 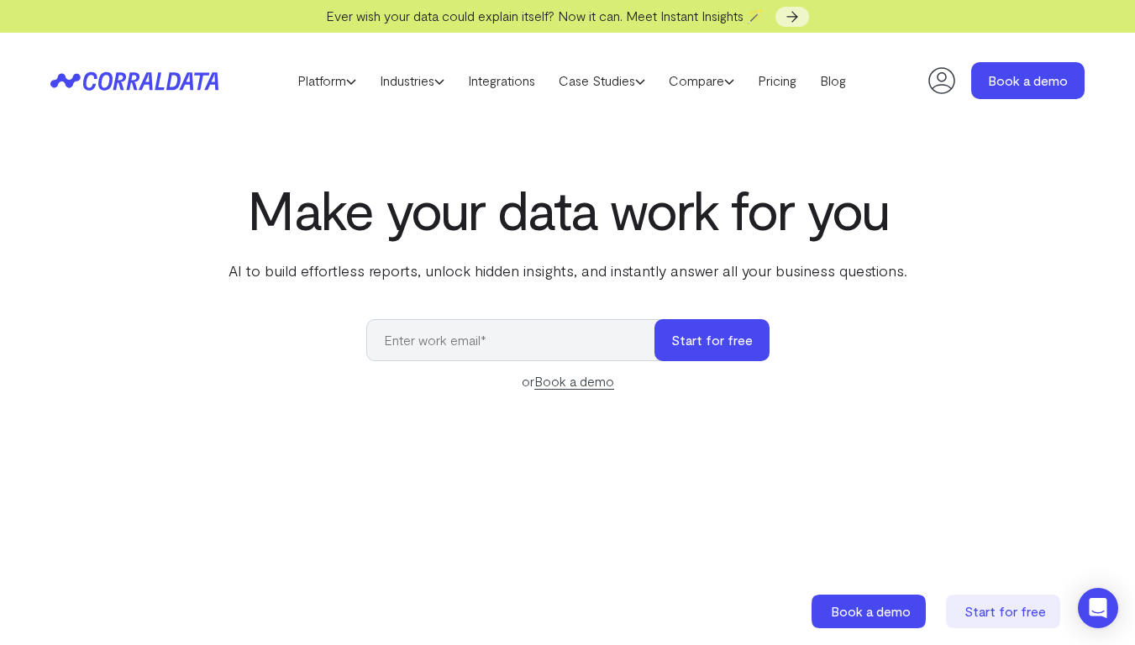 I want to click on a: Blog, so click(x=832, y=81).